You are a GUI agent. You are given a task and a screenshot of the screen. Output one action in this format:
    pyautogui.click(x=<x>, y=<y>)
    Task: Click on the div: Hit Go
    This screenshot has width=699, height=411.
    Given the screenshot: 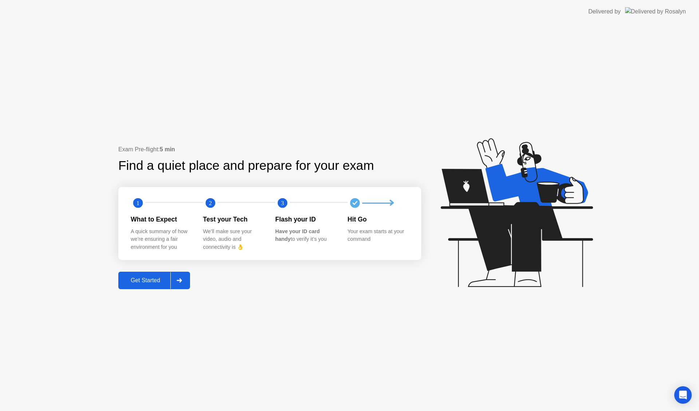 What is the action you would take?
    pyautogui.click(x=378, y=219)
    